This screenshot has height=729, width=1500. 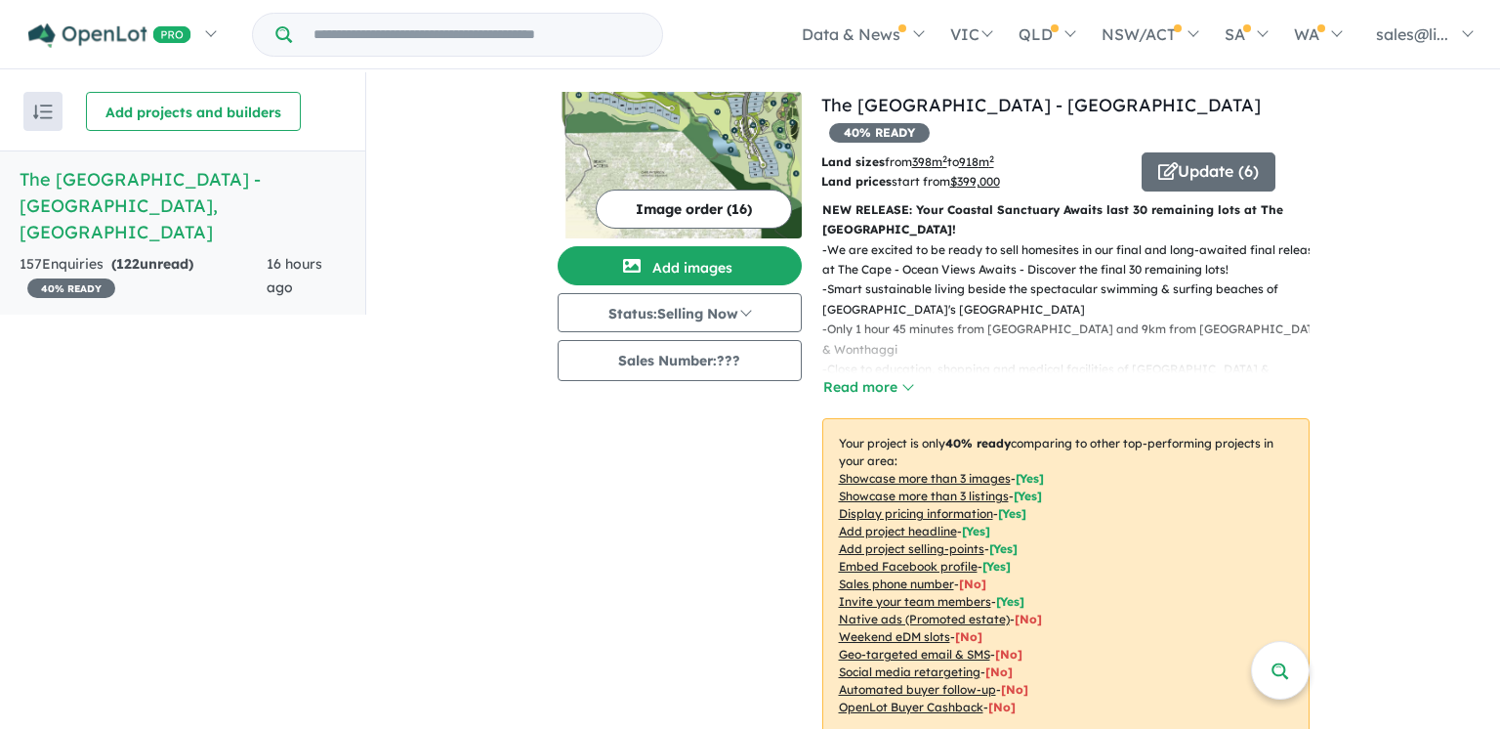 What do you see at coordinates (973, 583) in the screenshot?
I see `span: [ No ]` at bounding box center [973, 583].